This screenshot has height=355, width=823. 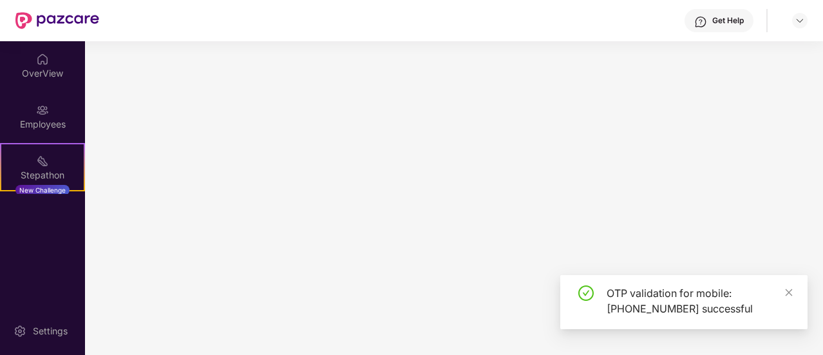 I want to click on img: svg+xml;base64,PHN2ZyBpZD0iSGVscC0zMngzMiIgeG1sbnM9Imh0dHA6Ly93d3cudzMub3JnLzIwMDAvc3ZnIiB3aWR0aD..., so click(x=700, y=22).